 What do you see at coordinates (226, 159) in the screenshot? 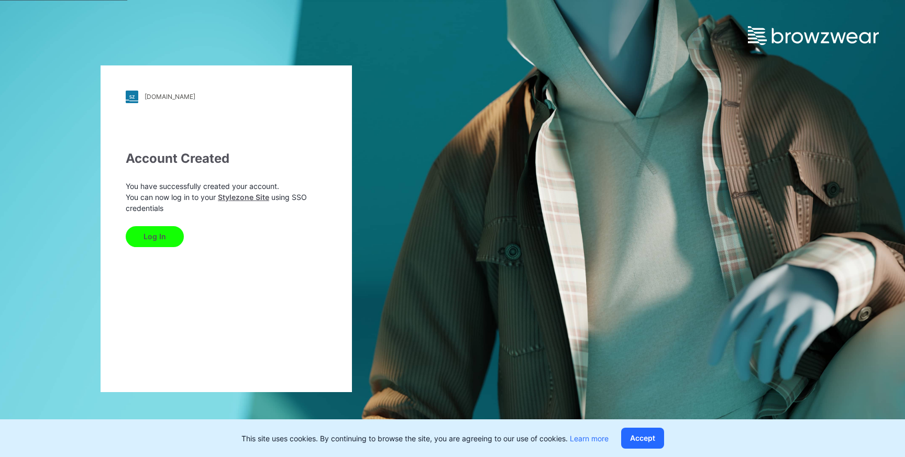
I see `div: Account Created` at bounding box center [226, 159].